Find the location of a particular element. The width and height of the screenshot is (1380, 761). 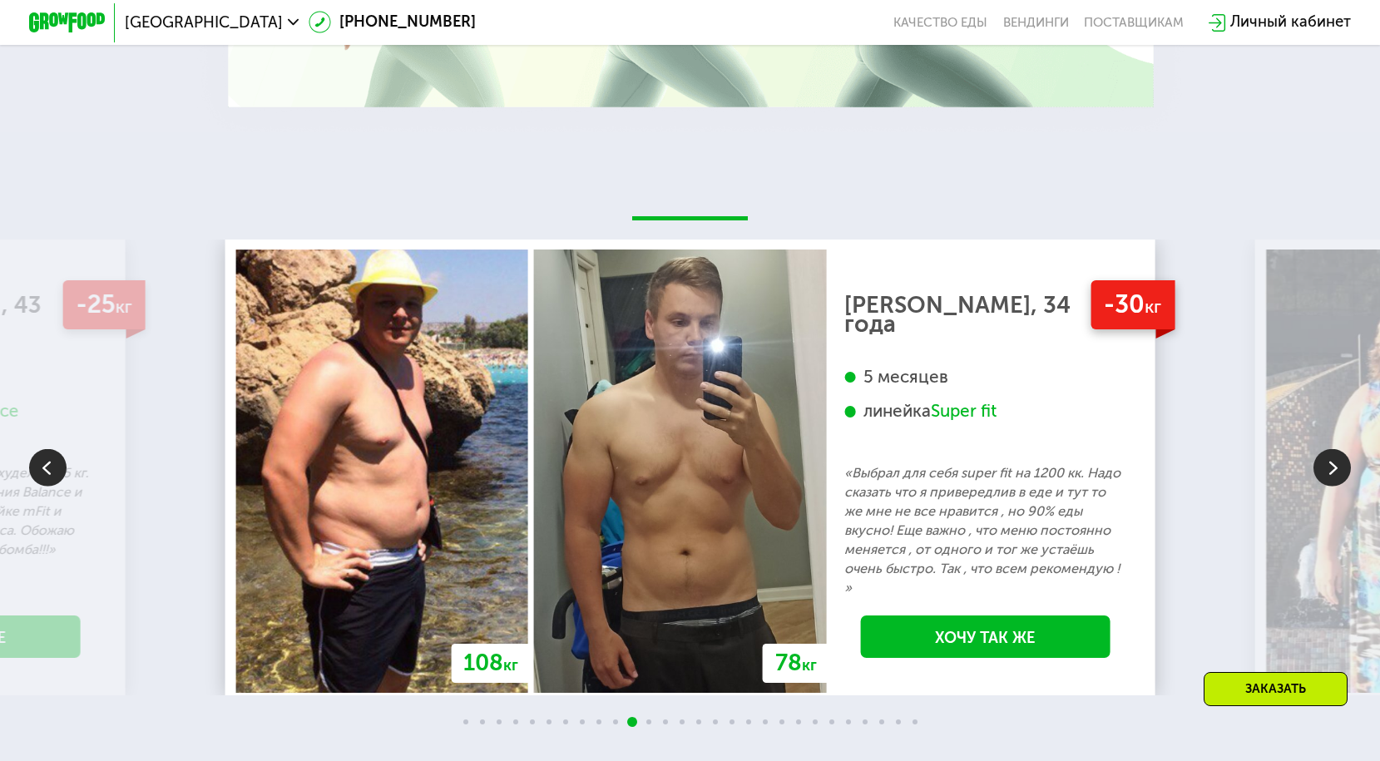

div: Заказать is located at coordinates (1276, 689).